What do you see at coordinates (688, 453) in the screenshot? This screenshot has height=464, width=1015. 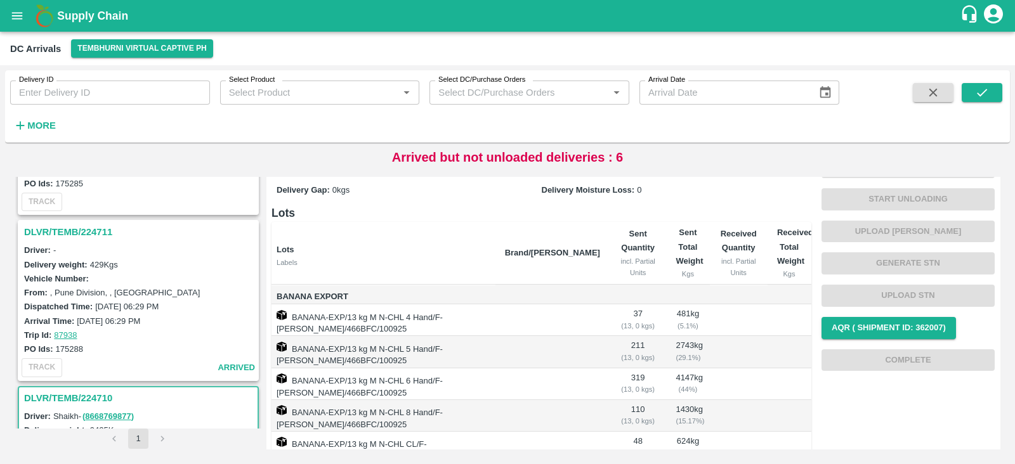 I see `div: ( 6.62 %)` at bounding box center [688, 453].